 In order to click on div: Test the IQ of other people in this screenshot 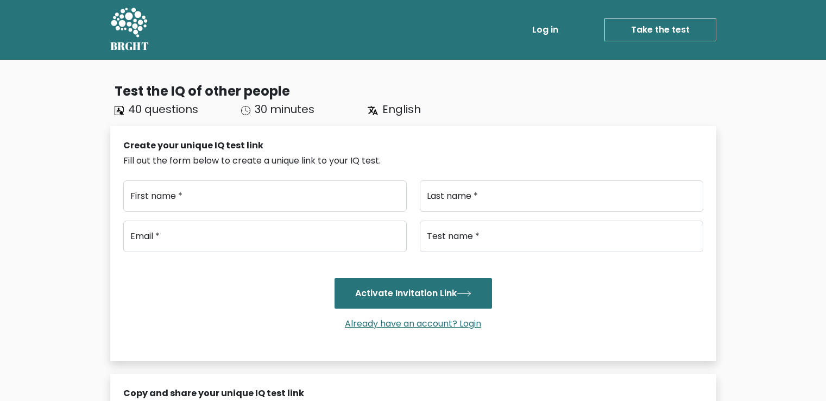, I will do `click(416, 91)`.